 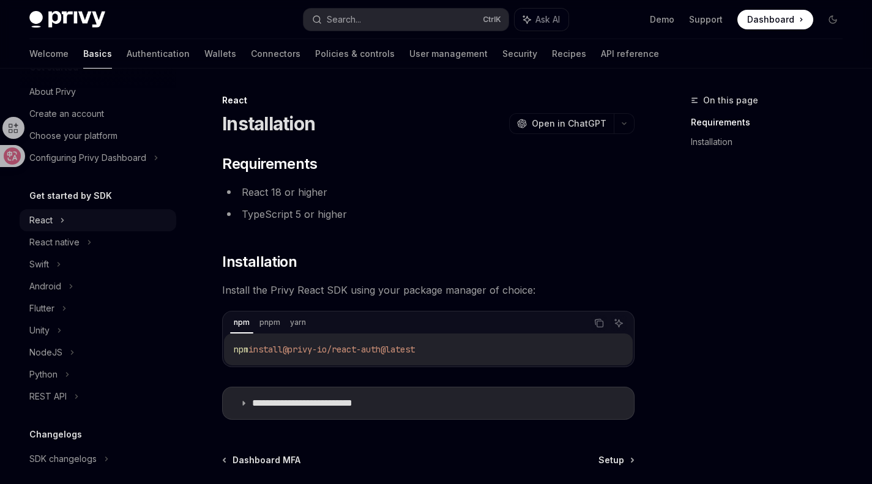 I want to click on a: User management, so click(x=448, y=54).